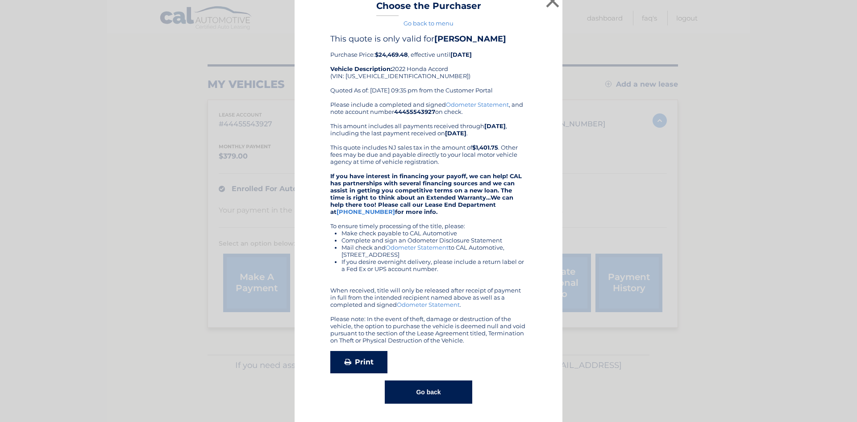 This screenshot has height=422, width=857. I want to click on li: Complete and sign an Odometer Disclosure Statement, so click(434, 240).